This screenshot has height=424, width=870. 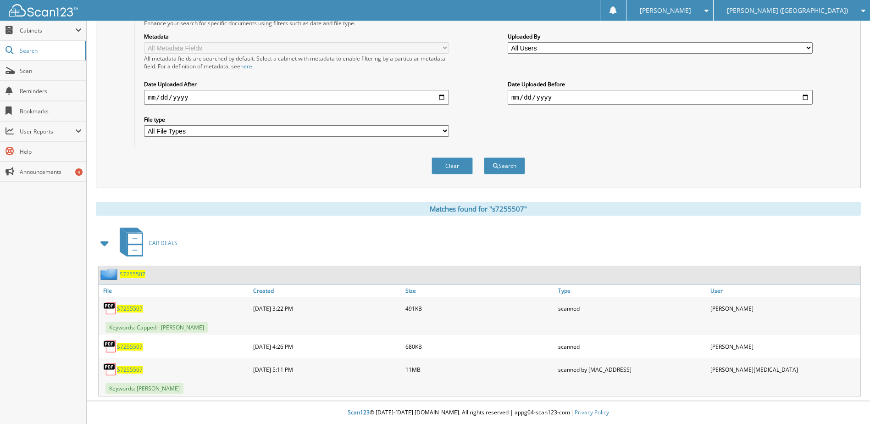 I want to click on span: Announcements, so click(x=50, y=172).